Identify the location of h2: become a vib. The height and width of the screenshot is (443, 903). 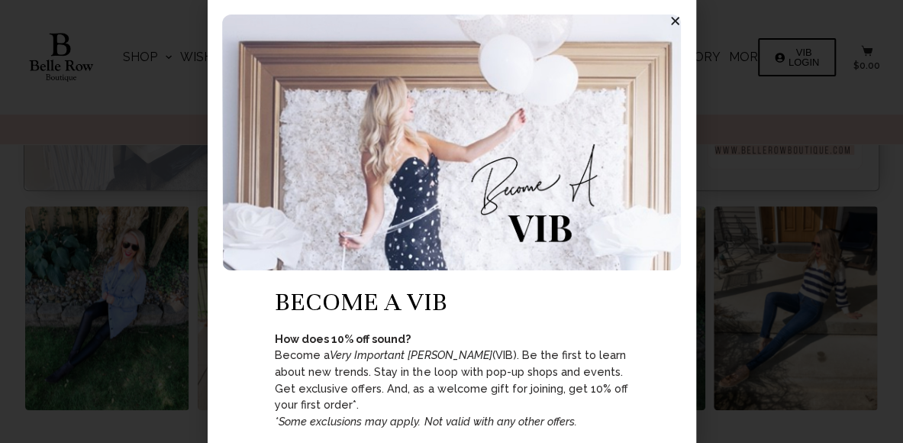
(451, 302).